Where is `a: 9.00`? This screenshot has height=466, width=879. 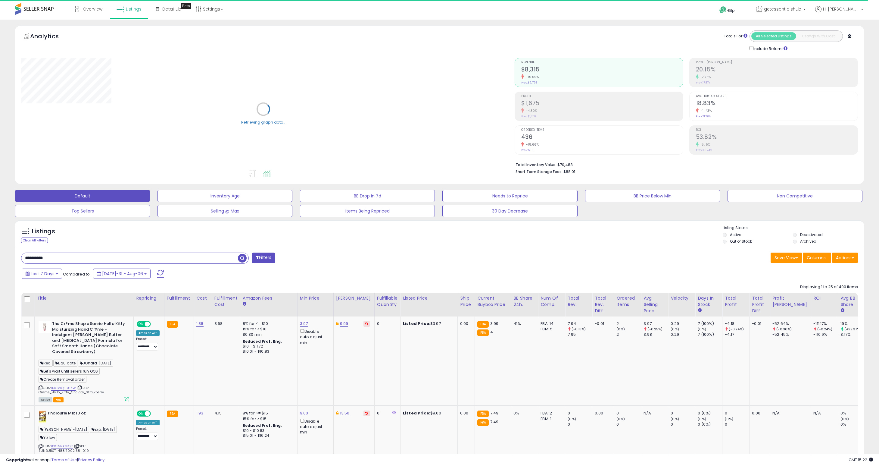 a: 9.00 is located at coordinates (304, 413).